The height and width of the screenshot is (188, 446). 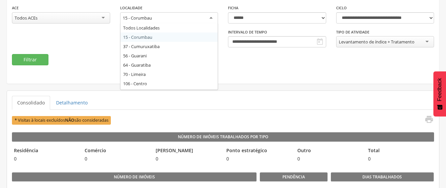 What do you see at coordinates (329, 151) in the screenshot?
I see `legend: Outro` at bounding box center [329, 151].